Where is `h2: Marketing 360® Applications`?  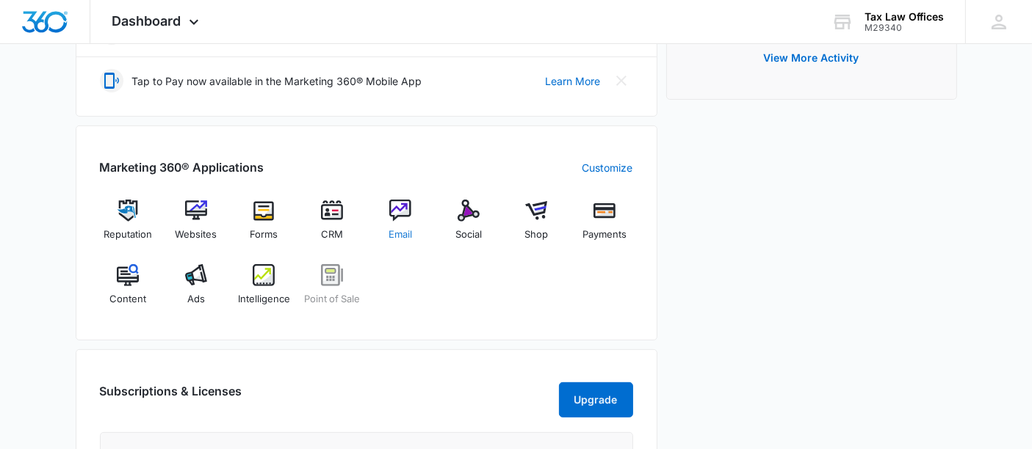
h2: Marketing 360® Applications is located at coordinates (182, 167).